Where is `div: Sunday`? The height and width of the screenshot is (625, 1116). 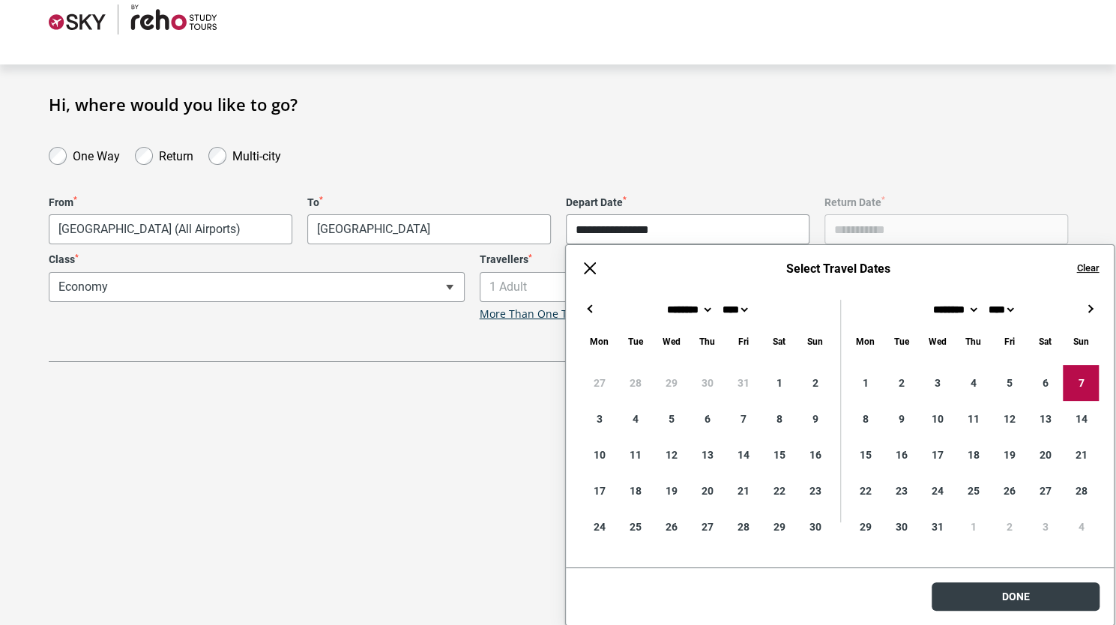 div: Sunday is located at coordinates (815, 341).